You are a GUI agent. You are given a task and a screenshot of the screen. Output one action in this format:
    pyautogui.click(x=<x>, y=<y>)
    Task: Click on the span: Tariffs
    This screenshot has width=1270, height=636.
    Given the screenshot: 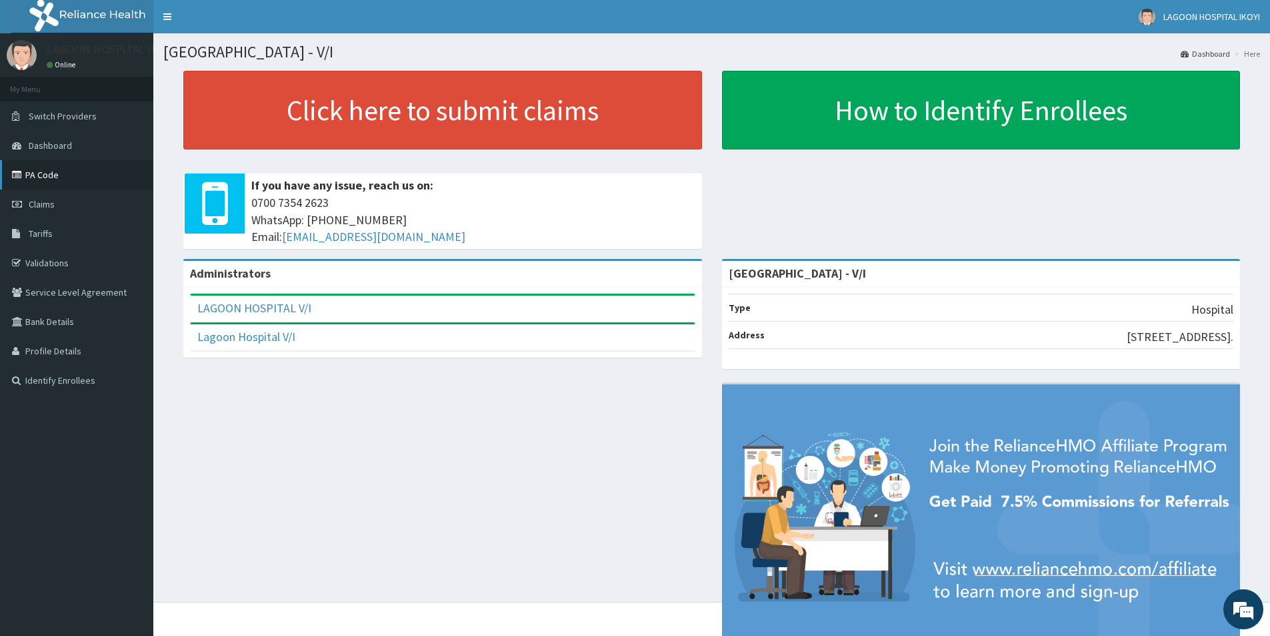 What is the action you would take?
    pyautogui.click(x=41, y=233)
    